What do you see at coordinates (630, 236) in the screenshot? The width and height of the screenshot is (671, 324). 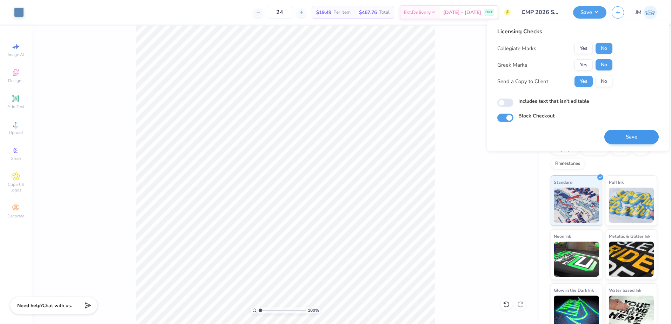 I see `span: Metallic & Glitter Ink` at bounding box center [630, 236].